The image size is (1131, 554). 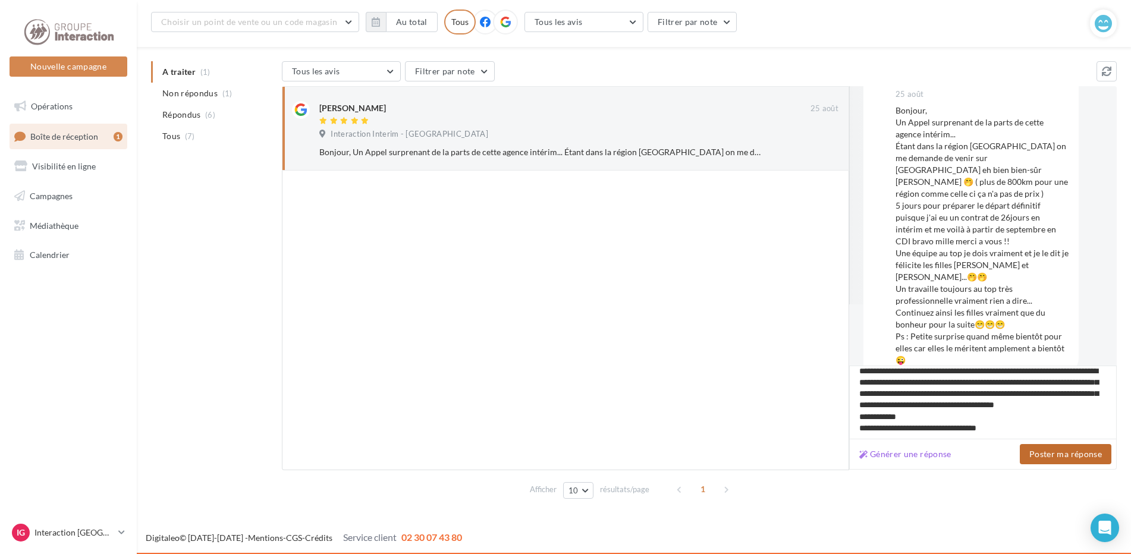 What do you see at coordinates (210, 115) in the screenshot?
I see `span: (6)` at bounding box center [210, 115].